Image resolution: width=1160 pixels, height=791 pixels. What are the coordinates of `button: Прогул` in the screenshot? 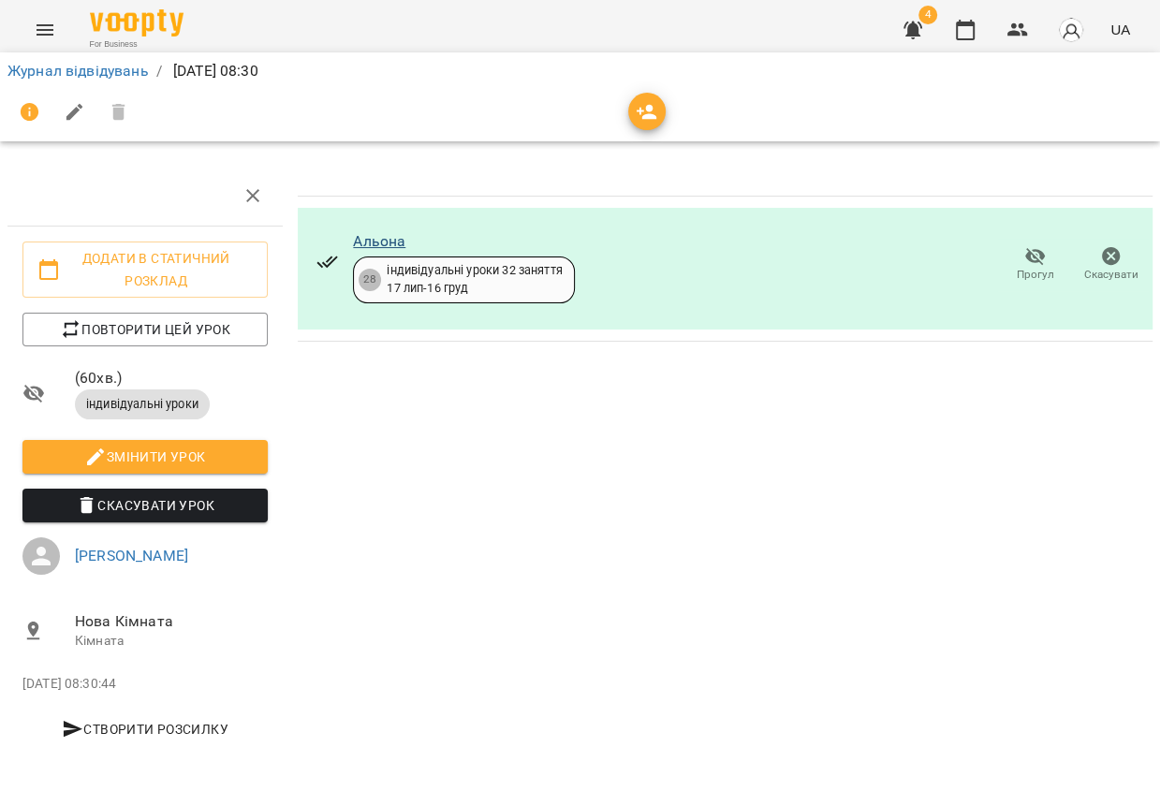 It's located at (1035, 265).